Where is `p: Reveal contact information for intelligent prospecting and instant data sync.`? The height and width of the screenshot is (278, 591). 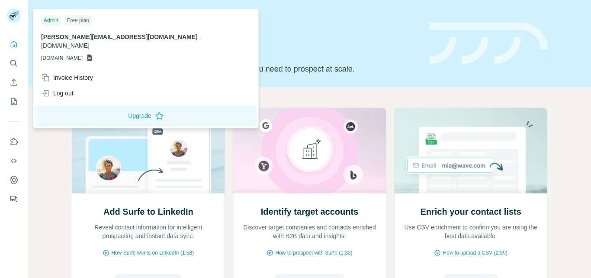 p: Reveal contact information for intelligent prospecting and instant data sync. is located at coordinates (149, 231).